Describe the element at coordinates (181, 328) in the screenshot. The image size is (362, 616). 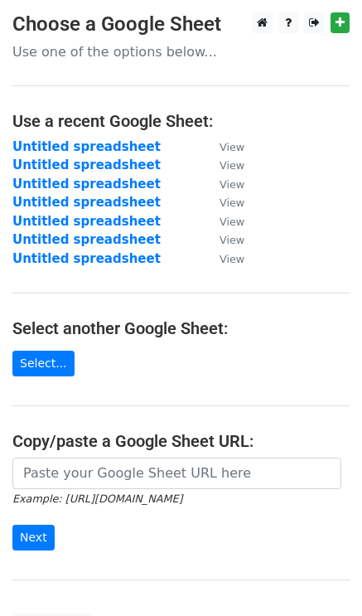
I see `h4: Select another Google Sheet:` at that location.